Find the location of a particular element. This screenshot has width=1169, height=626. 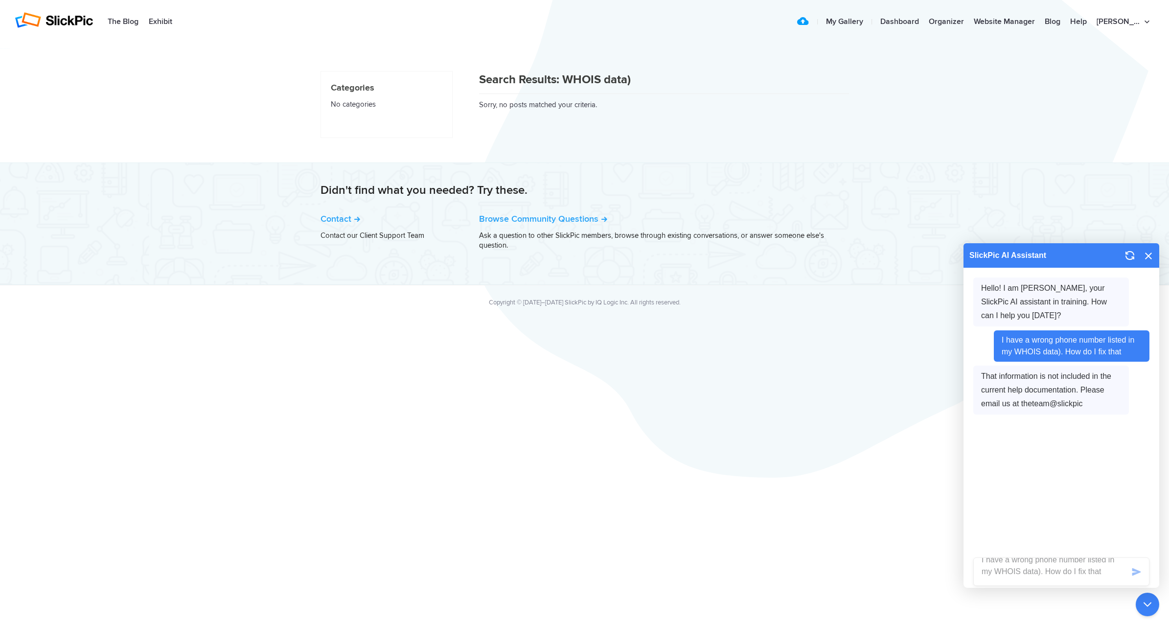

div: Sorry, no posts matched your criteria. is located at coordinates (664, 90).